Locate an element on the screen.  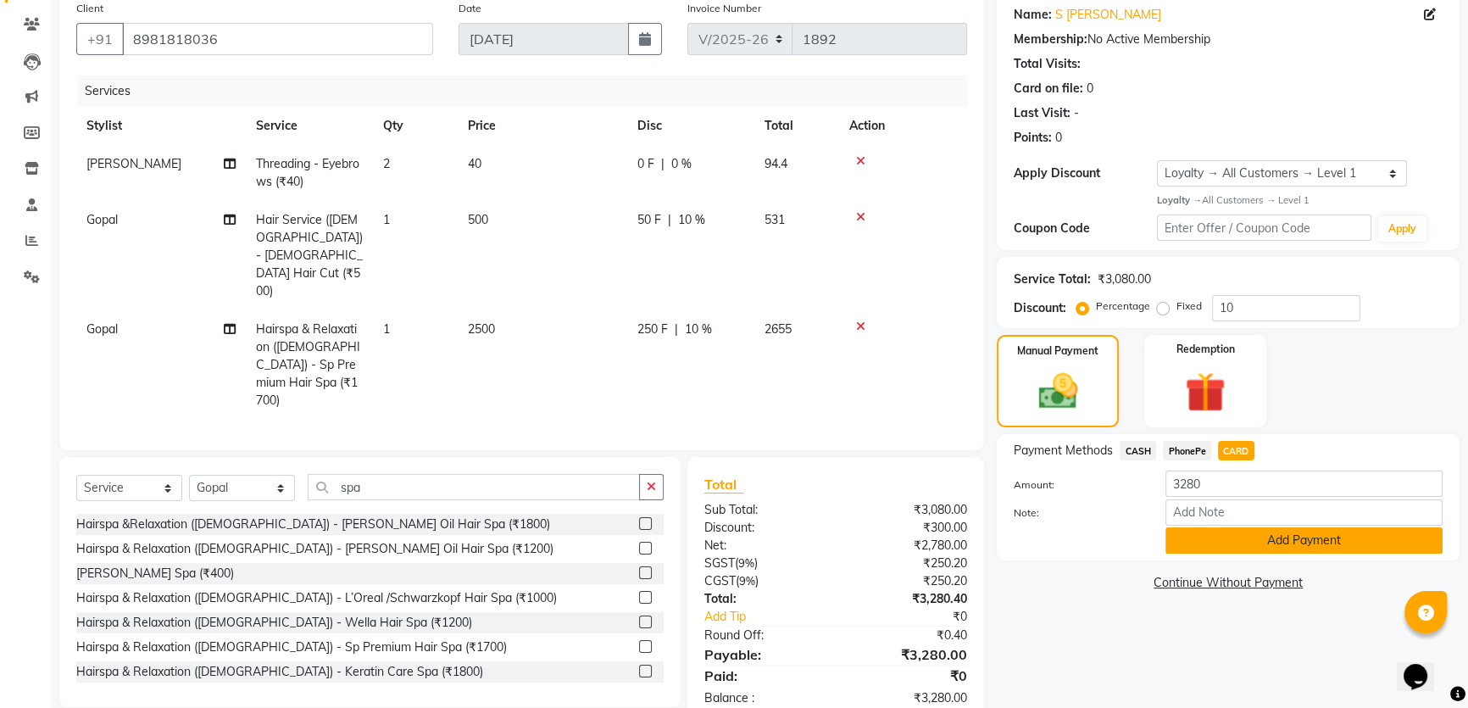
span: 2 is located at coordinates (387, 164).